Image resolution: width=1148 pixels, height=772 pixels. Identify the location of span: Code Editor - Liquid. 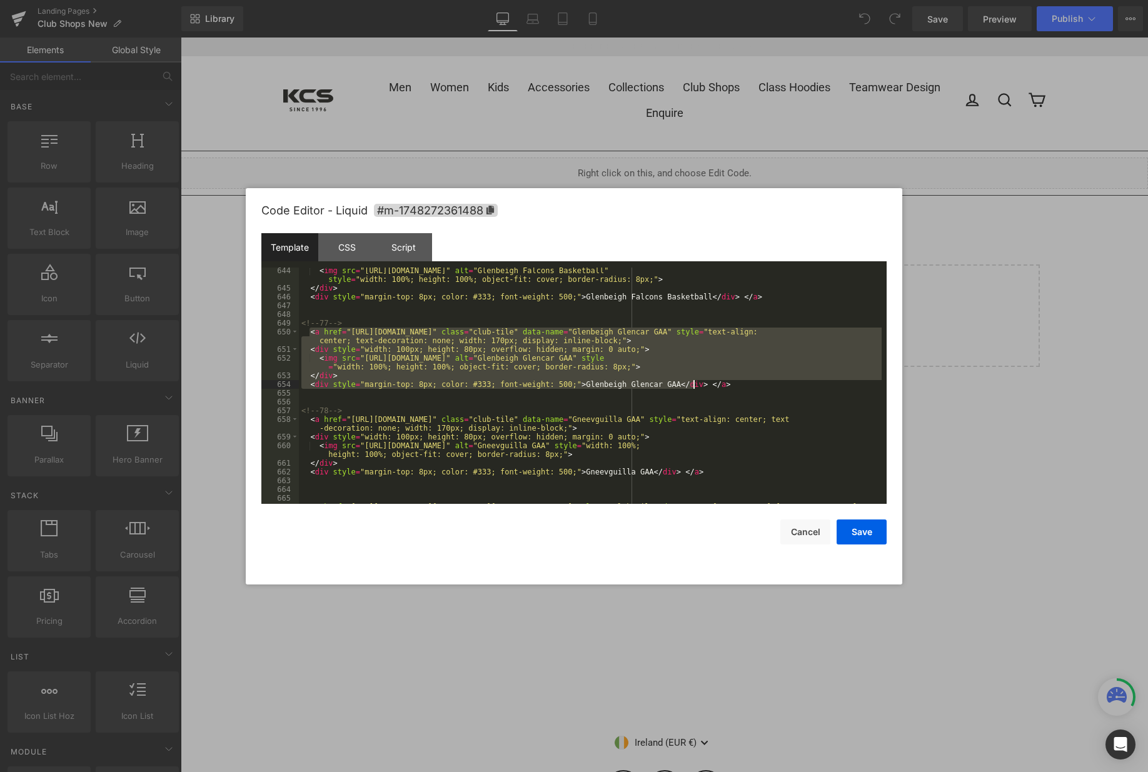
(314, 210).